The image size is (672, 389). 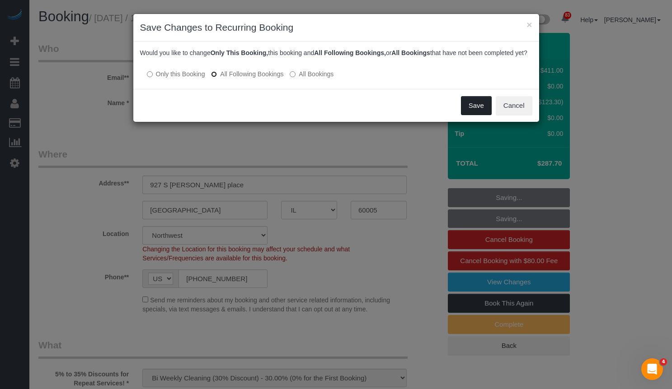 What do you see at coordinates (336, 53) in the screenshot?
I see `p: Would you like to change this booking and or that have not been completed yet?` at bounding box center [336, 53].